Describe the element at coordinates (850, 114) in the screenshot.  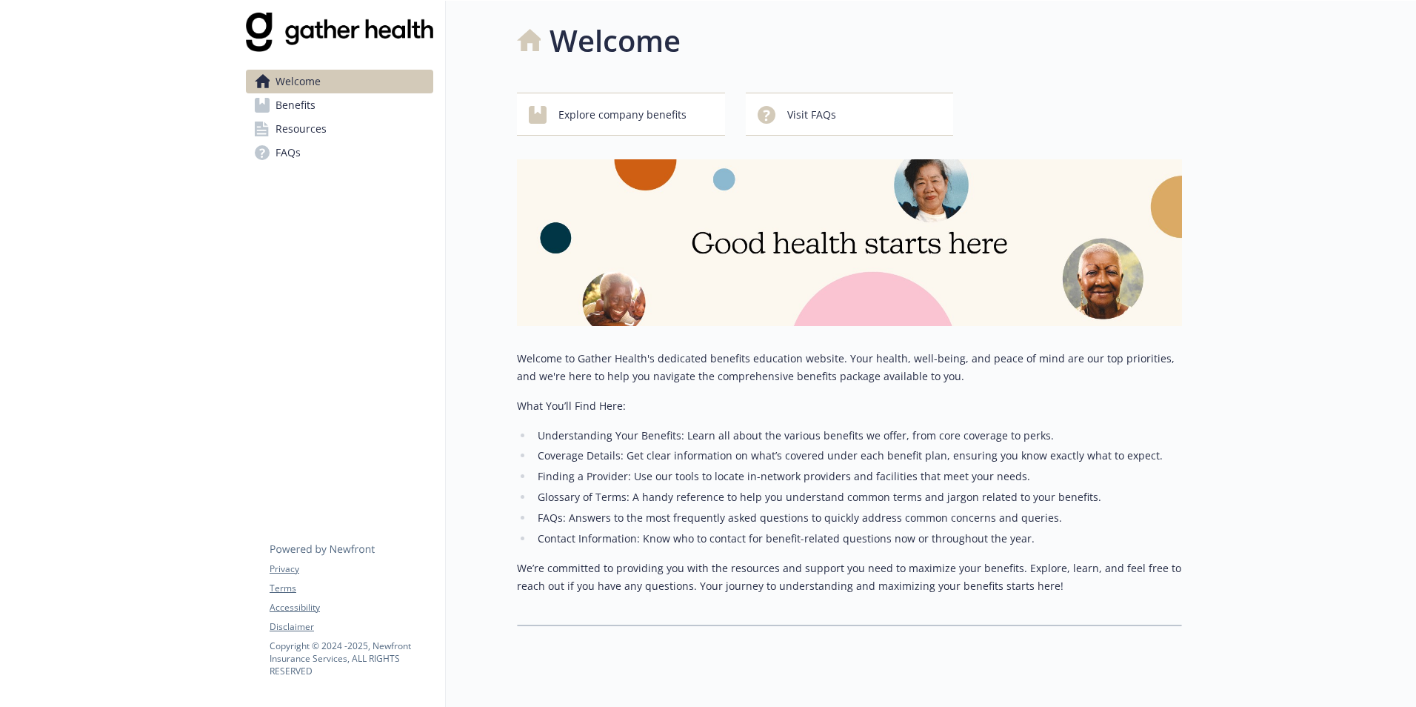
I see `button: Visit FAQs` at that location.